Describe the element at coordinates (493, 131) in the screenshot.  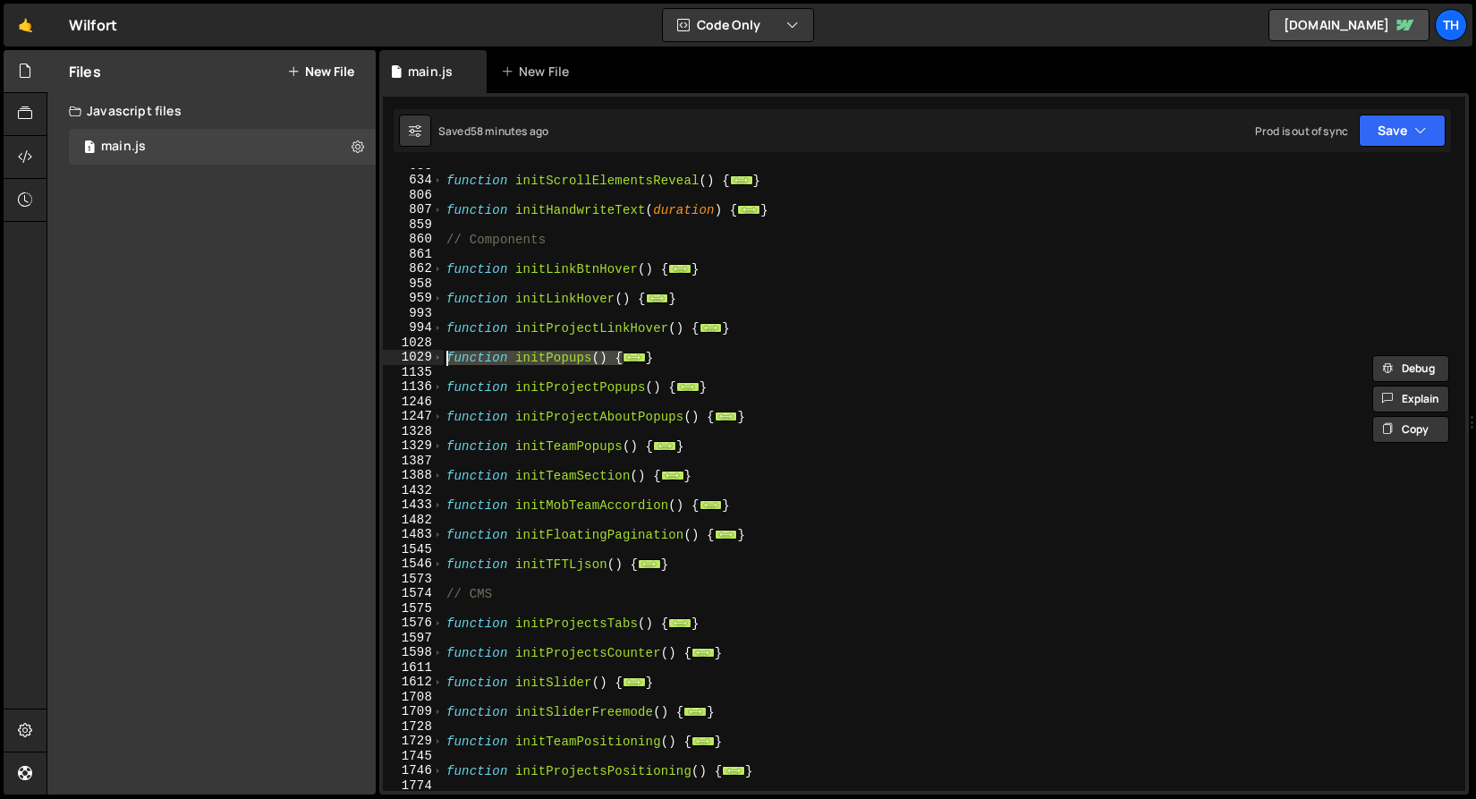
I see `div: Saved` at that location.